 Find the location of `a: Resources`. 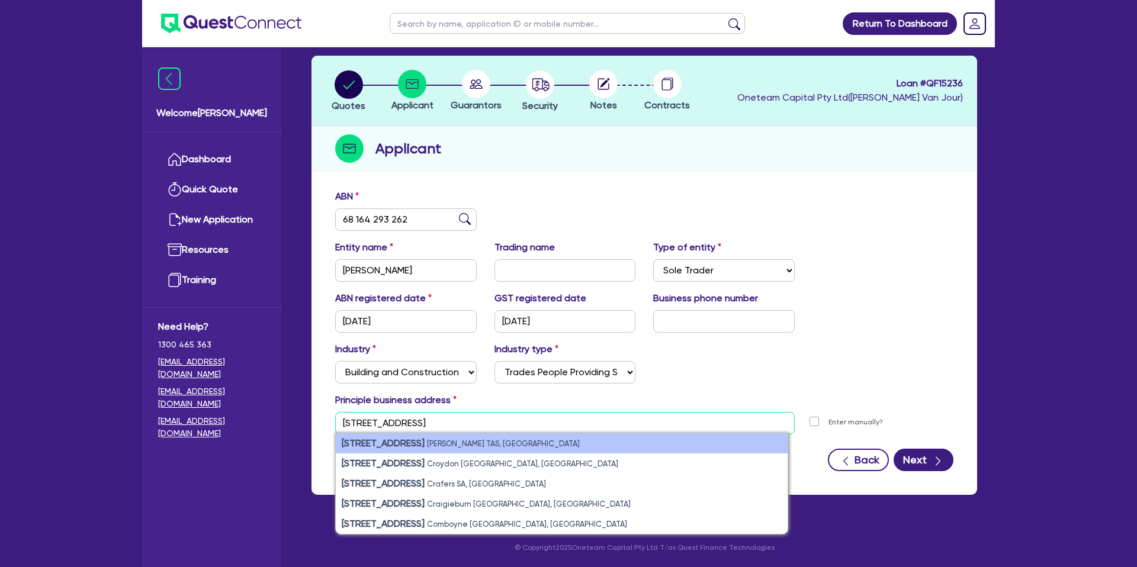

a: Resources is located at coordinates (211, 250).